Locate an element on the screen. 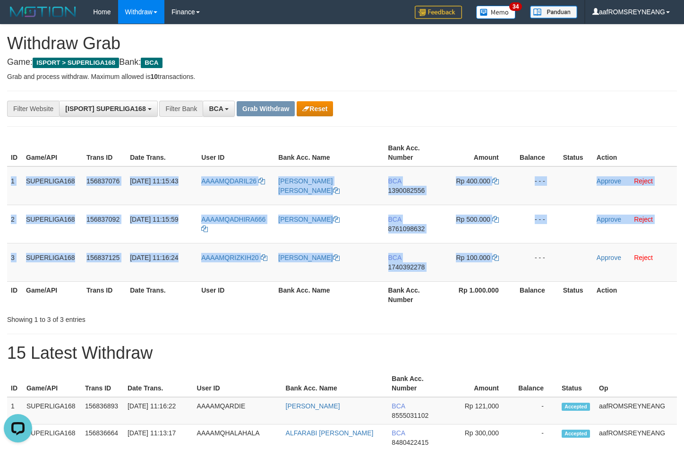 This screenshot has width=684, height=450. td: aafROMSREYNEANG is located at coordinates (636, 411).